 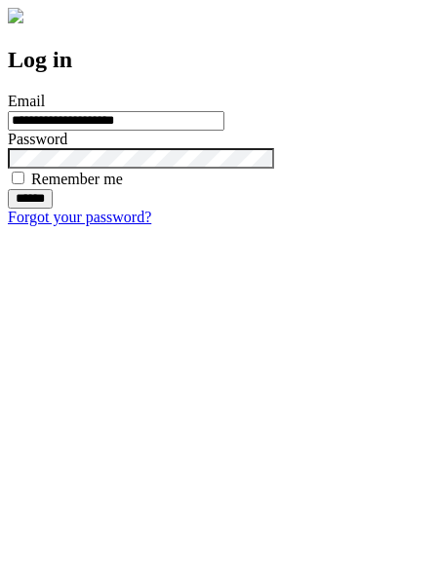 I want to click on label: Email, so click(x=26, y=100).